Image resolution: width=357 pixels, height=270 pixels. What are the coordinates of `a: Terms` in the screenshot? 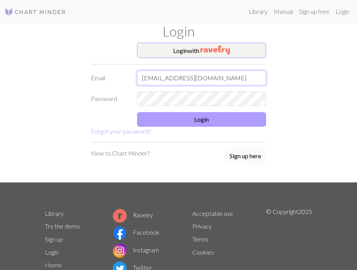 It's located at (200, 239).